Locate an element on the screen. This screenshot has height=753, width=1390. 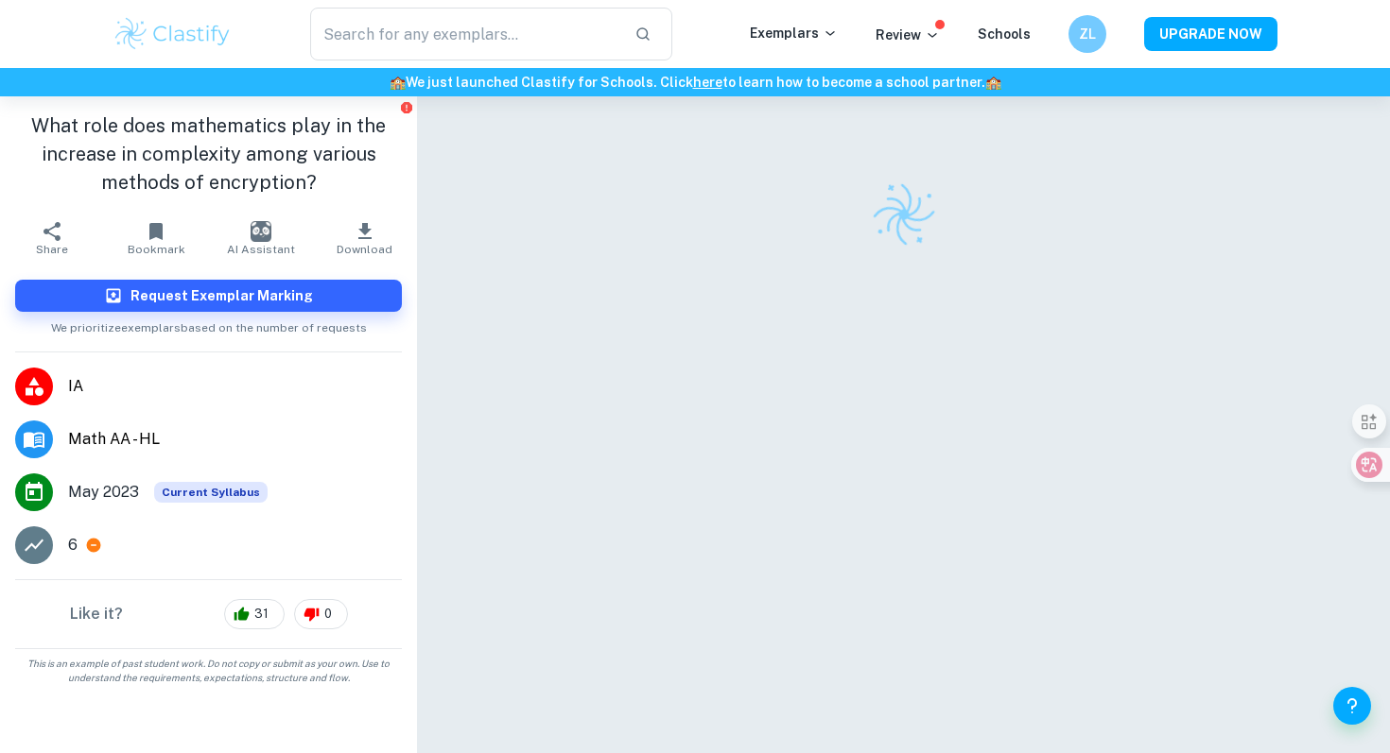
h6: ZL is located at coordinates (1087, 34).